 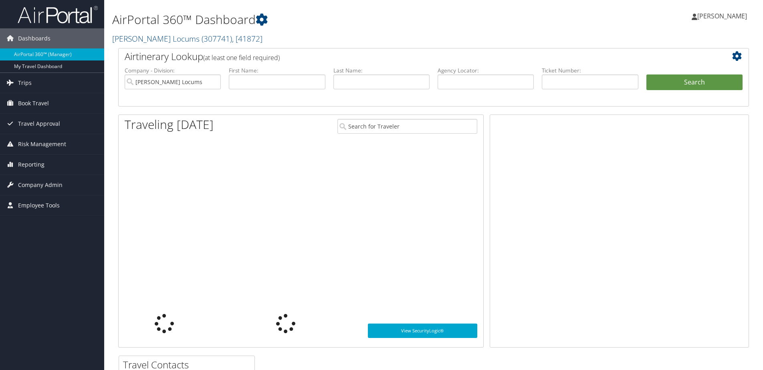 What do you see at coordinates (590, 71) in the screenshot?
I see `label: Ticket Number:` at bounding box center [590, 71].